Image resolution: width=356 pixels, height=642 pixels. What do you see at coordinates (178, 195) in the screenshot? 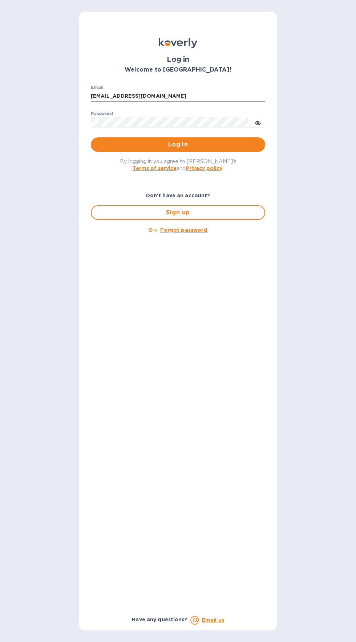
I see `b: Don't have an account?` at bounding box center [178, 195].